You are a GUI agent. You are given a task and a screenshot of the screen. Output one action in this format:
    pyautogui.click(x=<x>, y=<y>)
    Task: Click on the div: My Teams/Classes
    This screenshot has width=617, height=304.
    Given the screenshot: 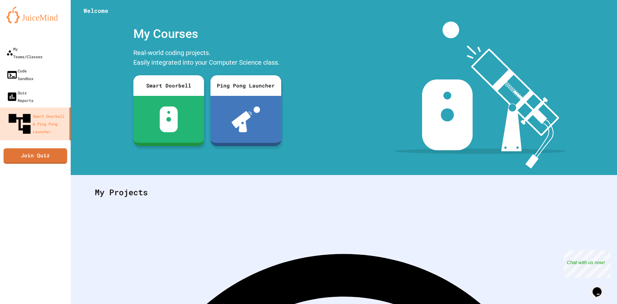 What is the action you would take?
    pyautogui.click(x=24, y=53)
    